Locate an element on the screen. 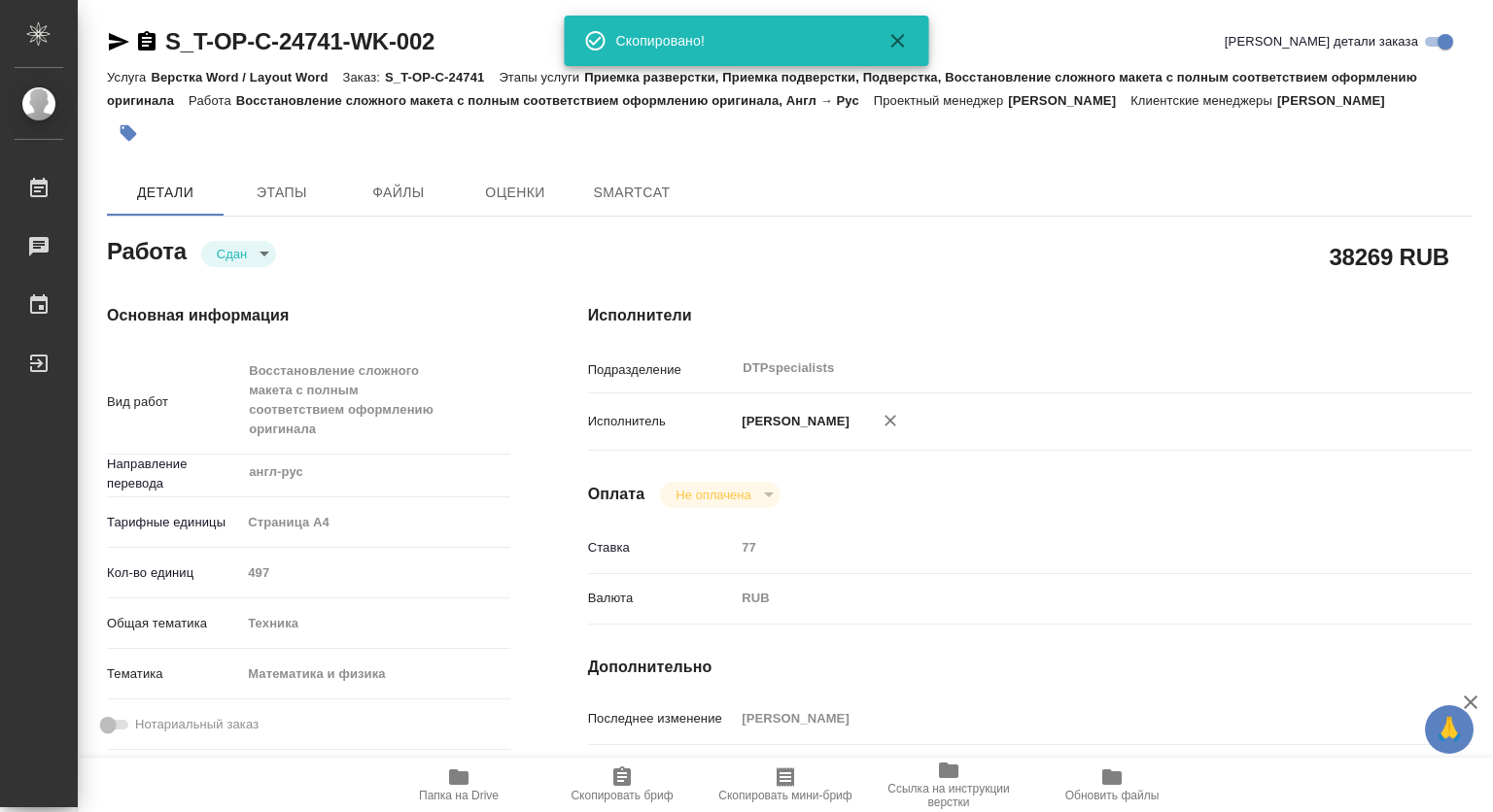  p: Последнее изменение is located at coordinates (662, 719).